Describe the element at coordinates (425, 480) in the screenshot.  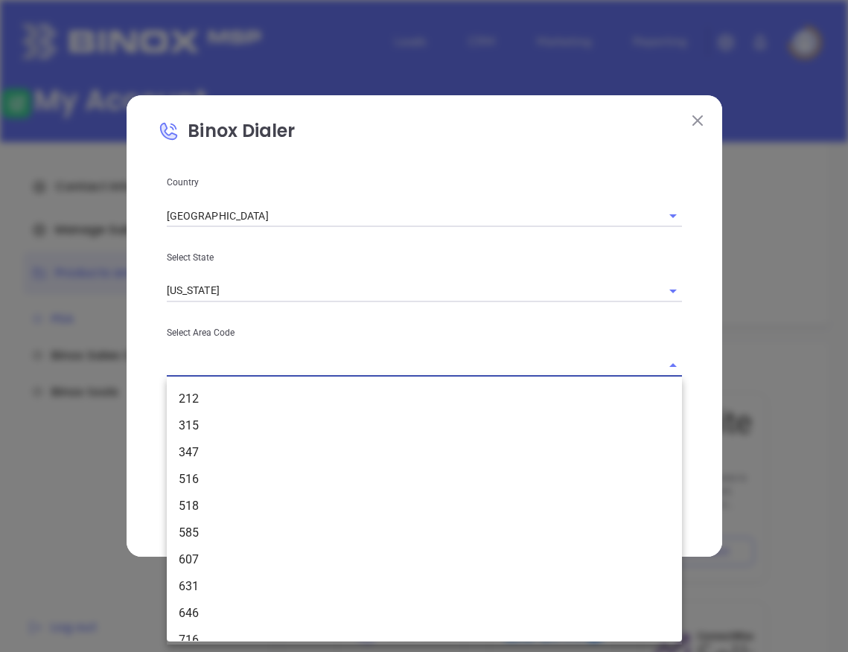
I see `li: 516` at that location.